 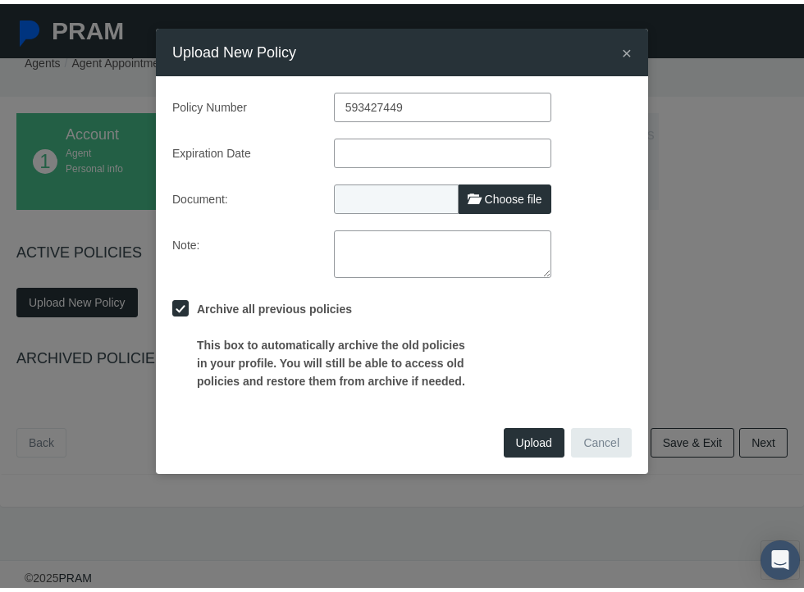 What do you see at coordinates (534, 439) in the screenshot?
I see `button: Upload` at bounding box center [534, 439].